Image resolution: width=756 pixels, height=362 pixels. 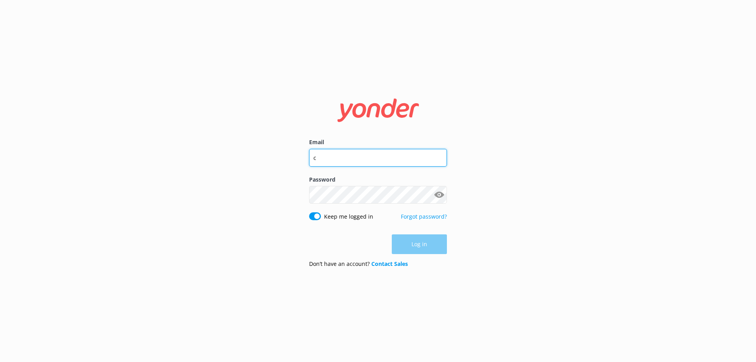 What do you see at coordinates (359, 264) in the screenshot?
I see `p: Don’t have an account?` at bounding box center [359, 264].